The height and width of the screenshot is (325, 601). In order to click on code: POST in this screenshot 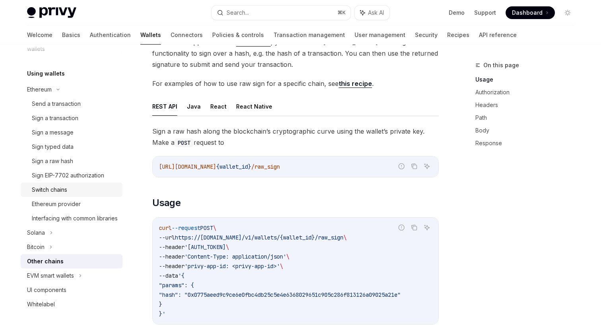, I will do `click(184, 143)`.